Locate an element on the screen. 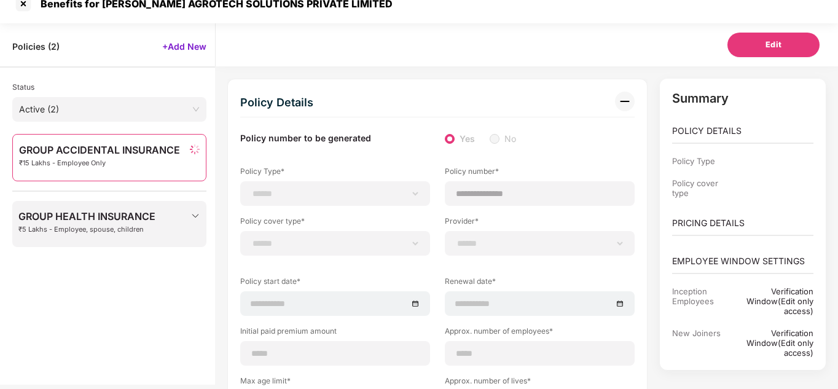 The width and height of the screenshot is (838, 389). div: Policy cover type is located at coordinates (701, 188).